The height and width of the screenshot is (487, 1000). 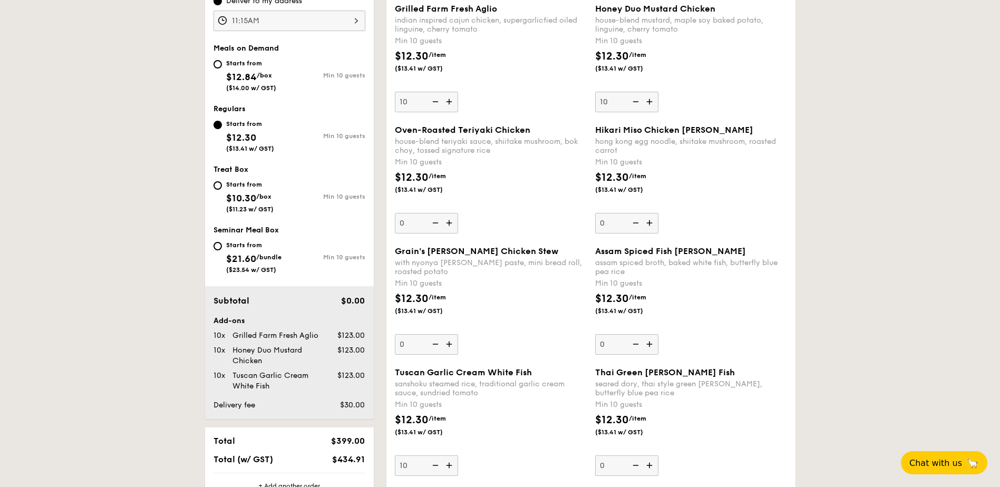 What do you see at coordinates (348, 459) in the screenshot?
I see `span: $434.91` at bounding box center [348, 459].